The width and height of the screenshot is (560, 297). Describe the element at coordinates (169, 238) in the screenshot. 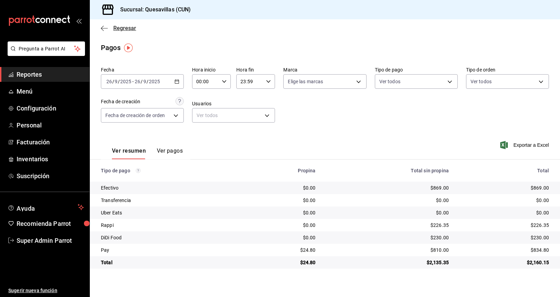

I see `div: DiDi Food` at that location.